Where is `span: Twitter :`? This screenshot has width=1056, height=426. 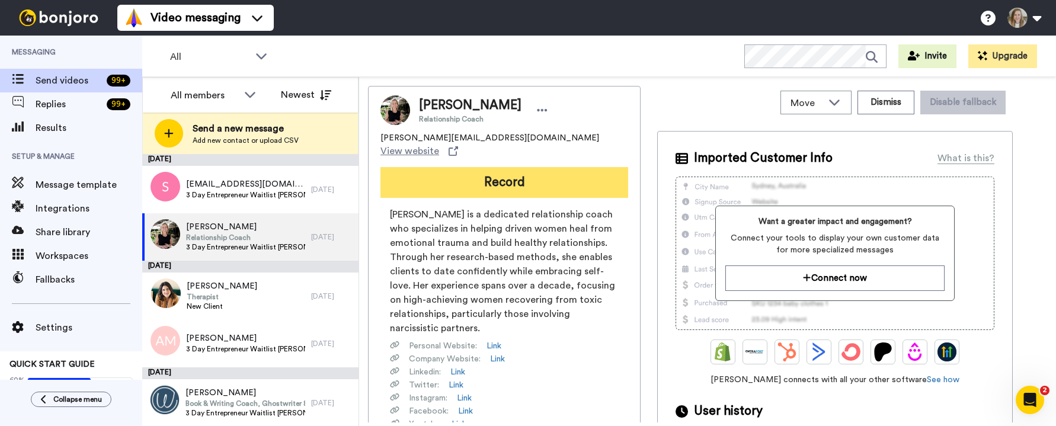 span: Twitter : is located at coordinates (424, 385).